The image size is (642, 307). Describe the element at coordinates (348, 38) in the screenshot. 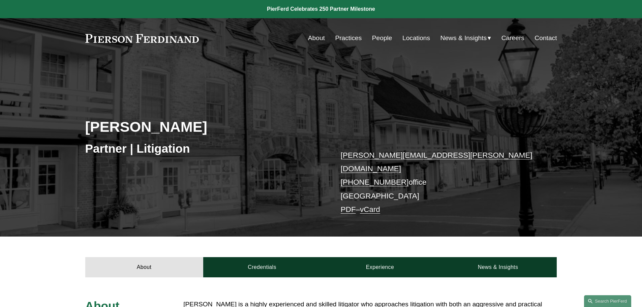

I see `a: Practices` at that location.